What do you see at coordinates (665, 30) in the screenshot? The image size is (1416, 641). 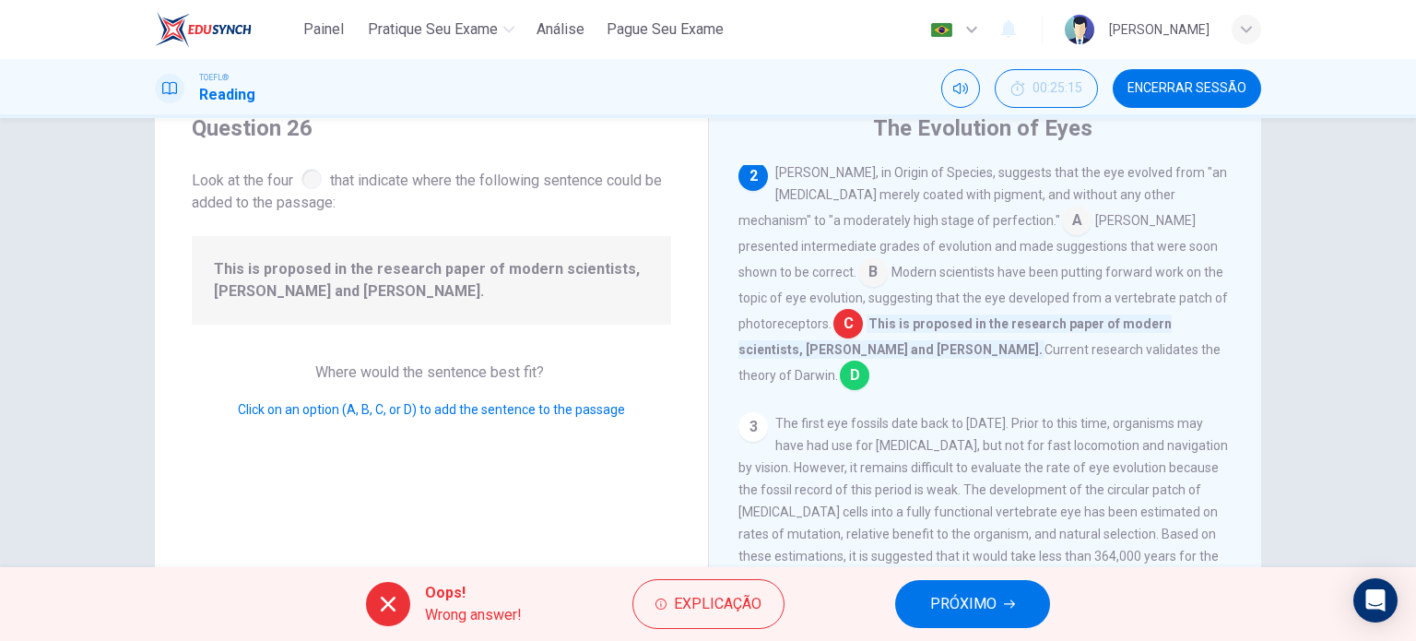 I see `a: Pague Seu Exame` at bounding box center [665, 30].